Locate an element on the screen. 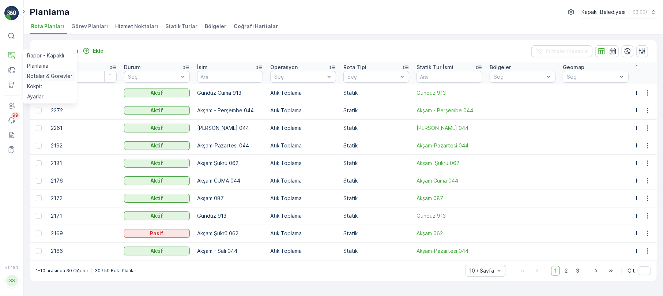  p: ( +03:00 ) is located at coordinates (637, 12).